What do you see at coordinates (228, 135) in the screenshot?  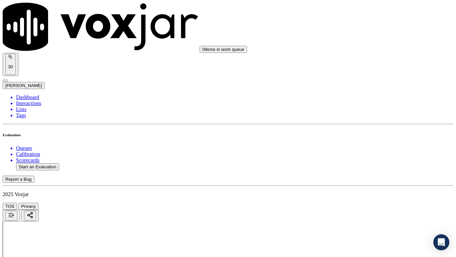 I see `h6: Evaluations` at bounding box center [228, 135].